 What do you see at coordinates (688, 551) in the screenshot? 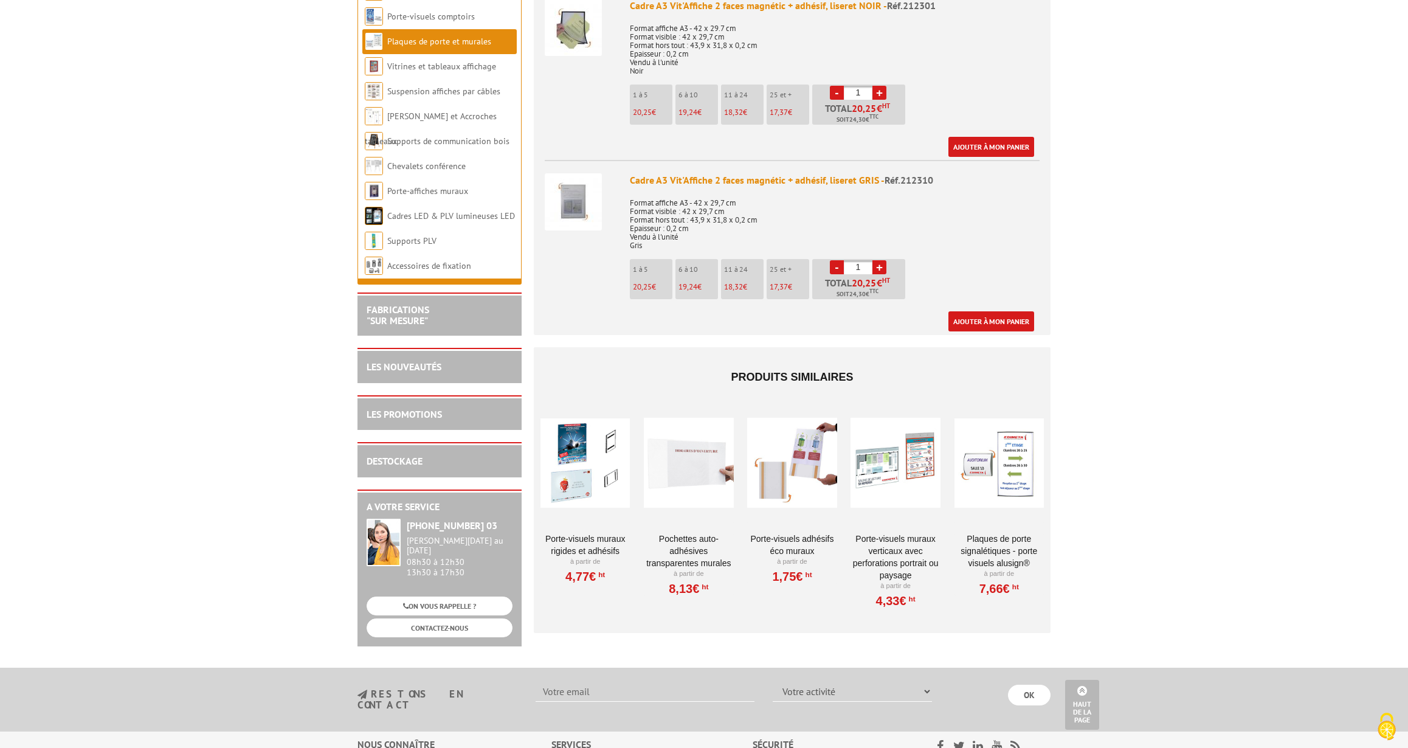
I see `a: Pochettes auto-adhésives transparentes murales` at bounding box center [688, 551].